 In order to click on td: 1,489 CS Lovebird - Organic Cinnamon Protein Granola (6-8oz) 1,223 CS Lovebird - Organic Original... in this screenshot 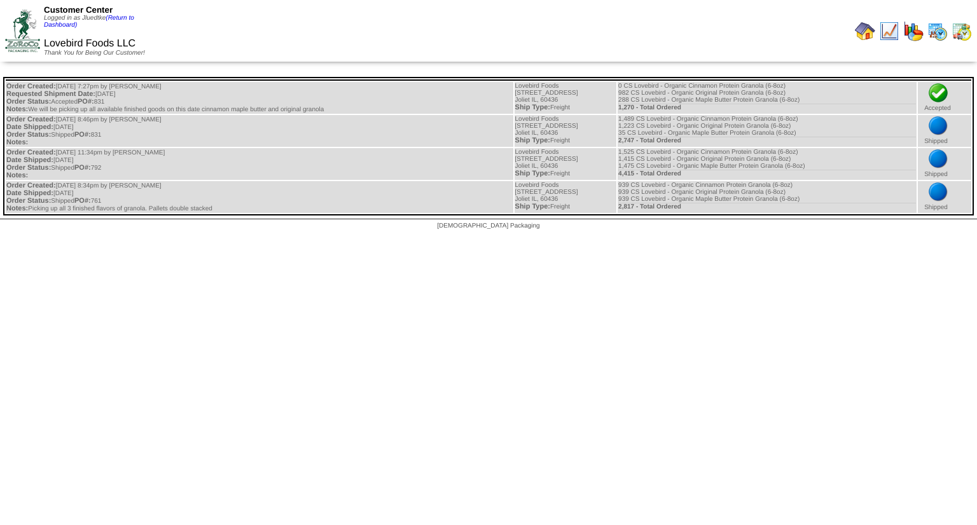, I will do `click(767, 131)`.